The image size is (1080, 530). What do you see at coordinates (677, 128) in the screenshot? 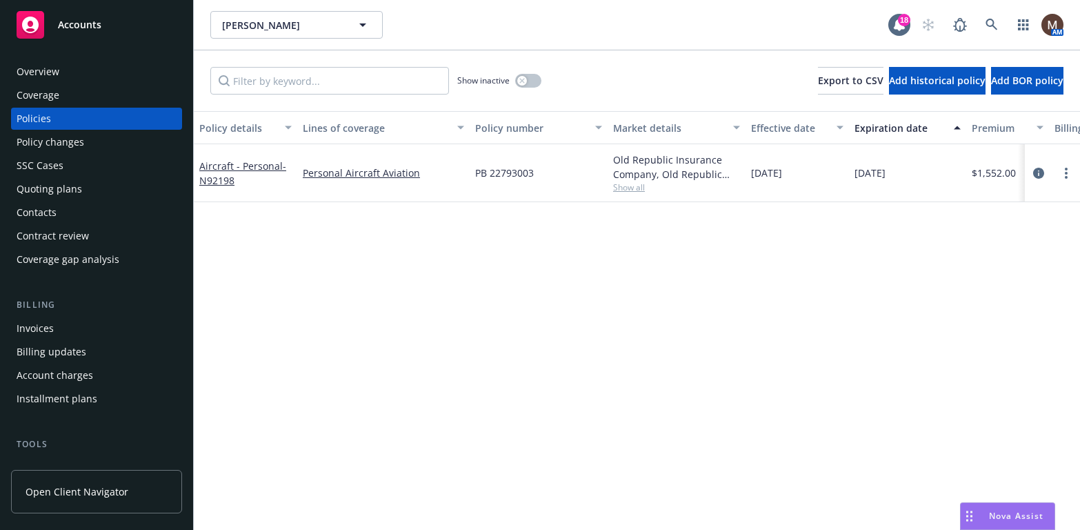
I see `button: Market details` at bounding box center [677, 128].